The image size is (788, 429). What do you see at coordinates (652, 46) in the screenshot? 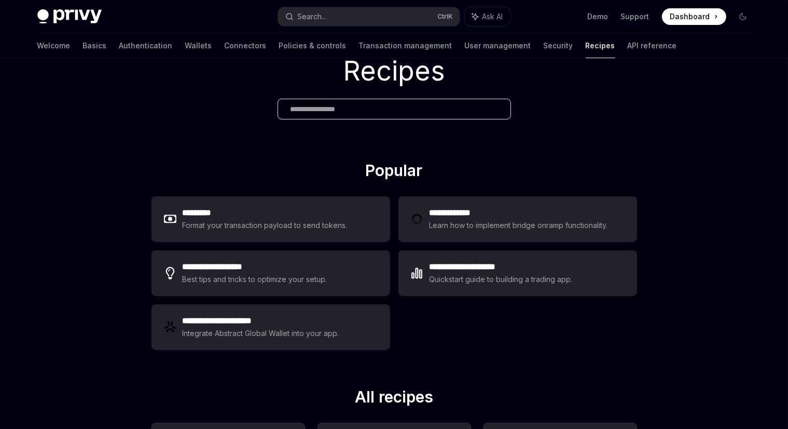
I see `a: API reference` at bounding box center [652, 46].